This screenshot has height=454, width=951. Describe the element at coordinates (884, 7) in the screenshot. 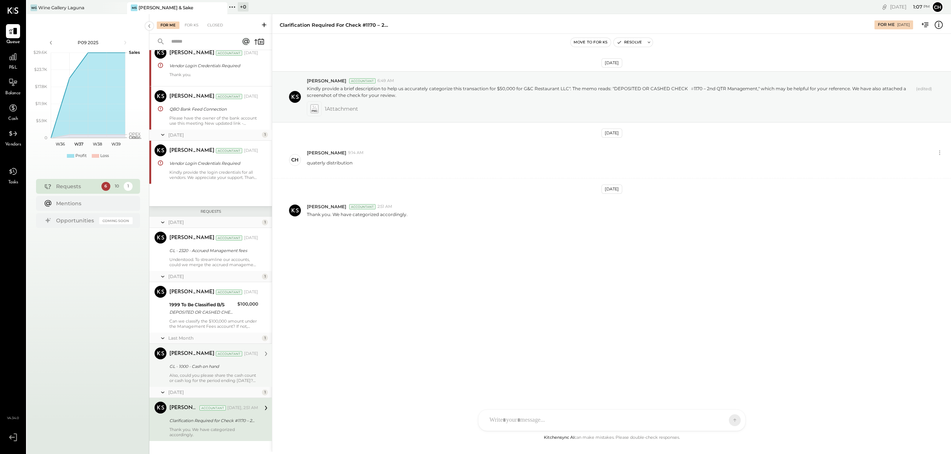

I see `div: copy link` at that location.